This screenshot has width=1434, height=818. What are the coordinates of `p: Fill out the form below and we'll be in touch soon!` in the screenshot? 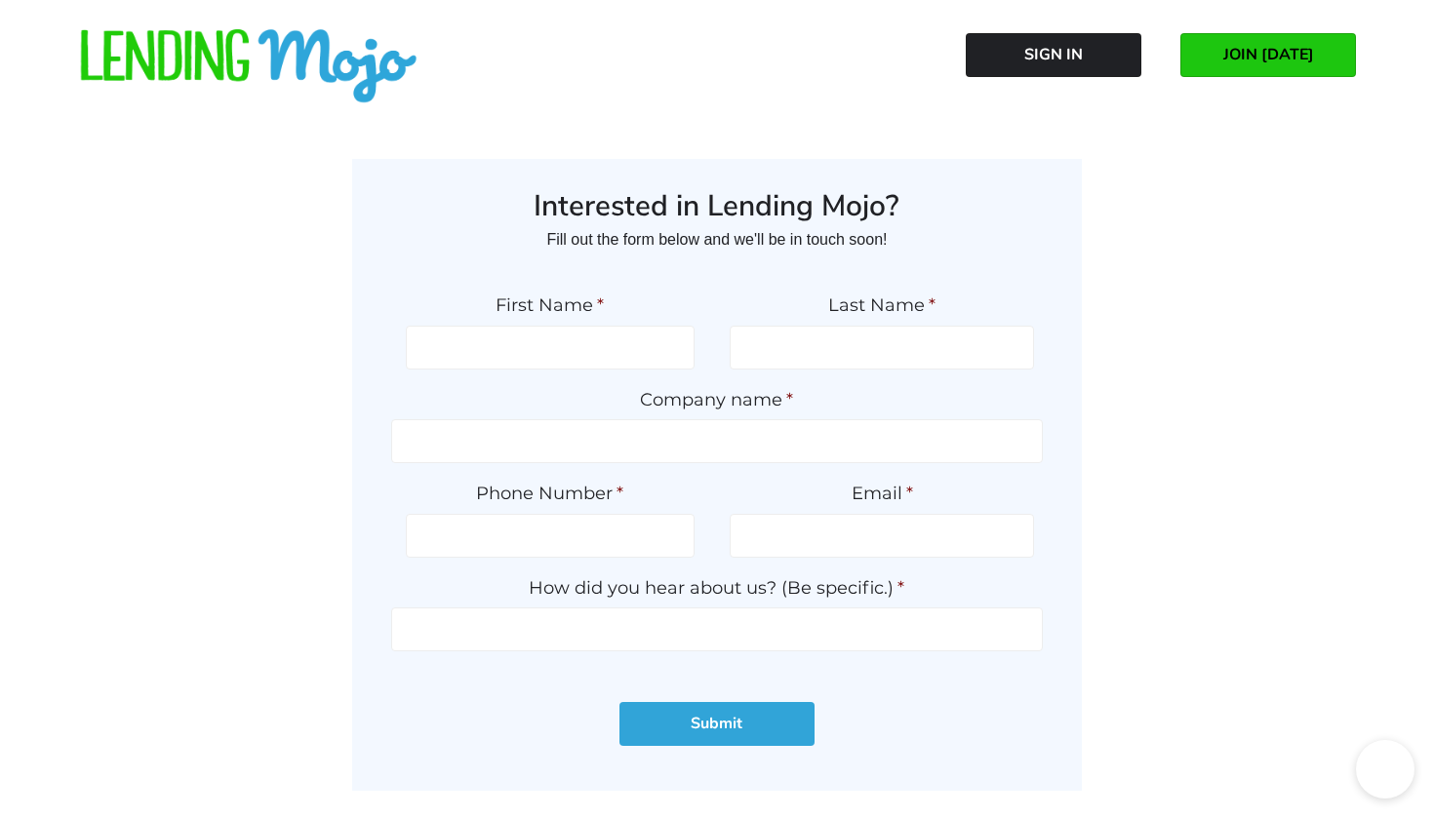 It's located at (717, 240).